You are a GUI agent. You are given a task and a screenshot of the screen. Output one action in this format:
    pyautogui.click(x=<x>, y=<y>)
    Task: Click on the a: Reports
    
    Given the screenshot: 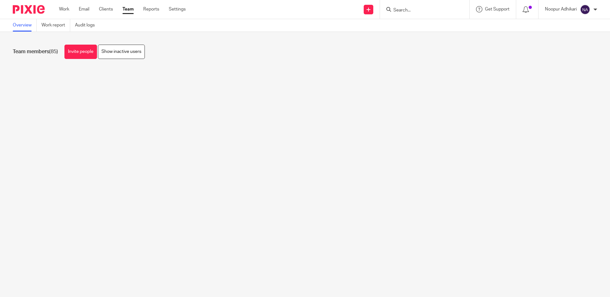 What is the action you would take?
    pyautogui.click(x=151, y=9)
    